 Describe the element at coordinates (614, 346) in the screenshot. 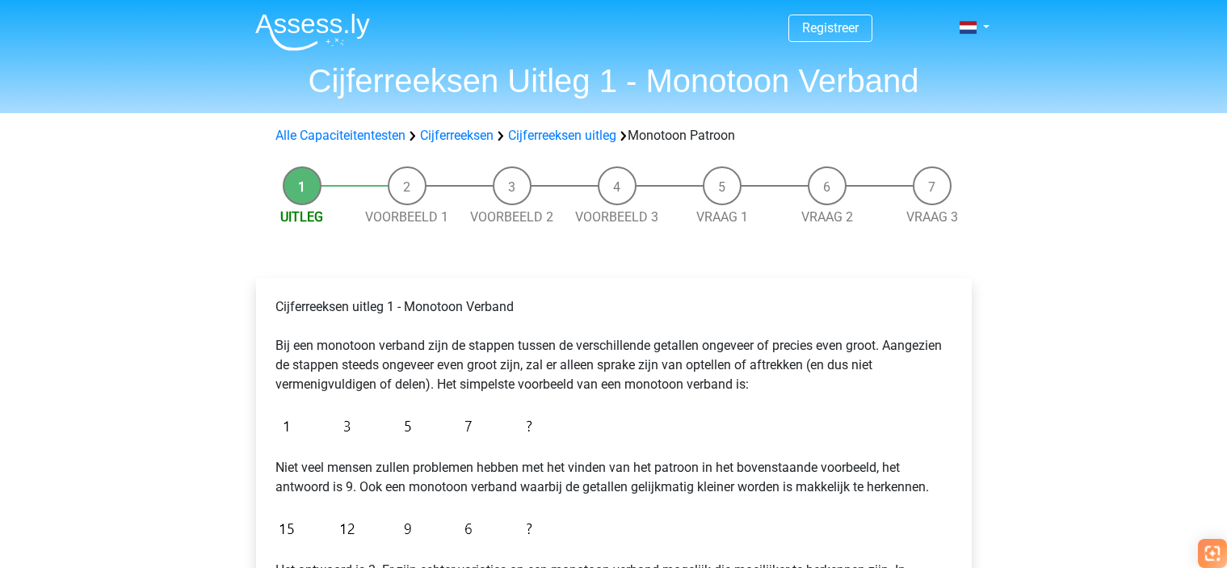

I see `p: Cijferreeksen uitleg 1 - Monotoon Verband Bij een monotoon verband zijn de stappen tussen de vers...` at that location.